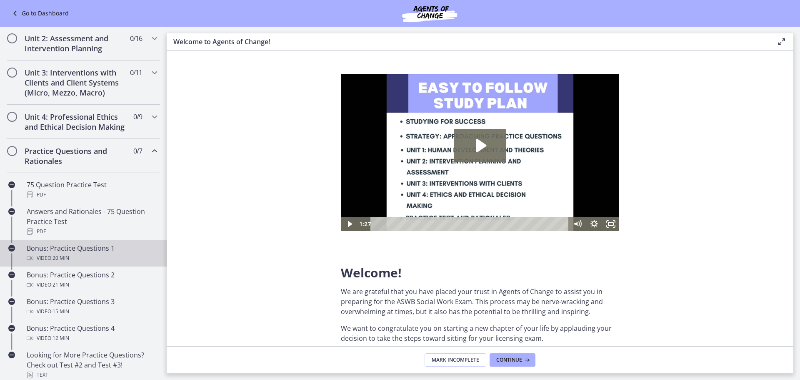  Describe the element at coordinates (136, 38) in the screenshot. I see `span: 0 / 16` at that location.